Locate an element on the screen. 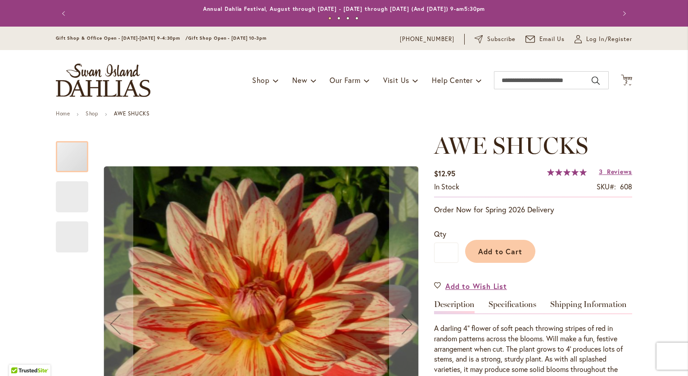 The width and height of the screenshot is (688, 376). a: Specifications is located at coordinates (512, 306).